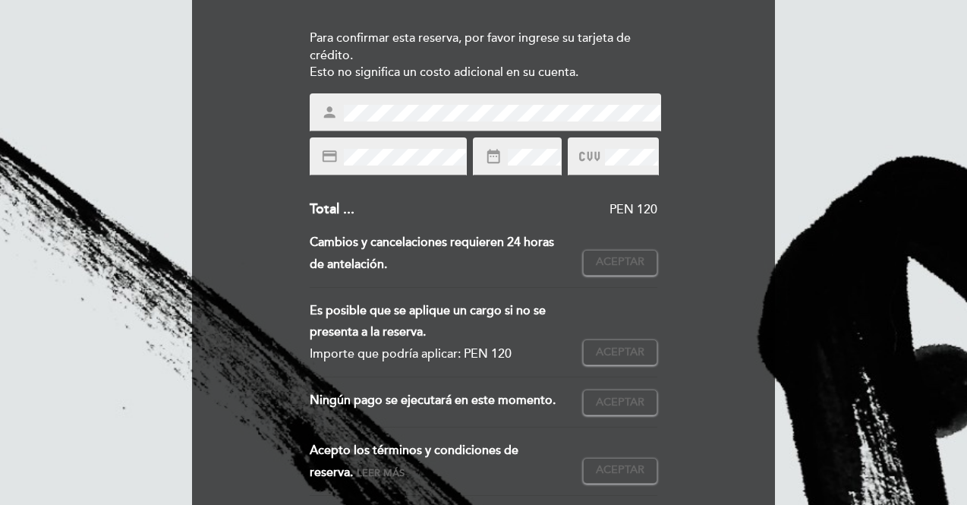 The height and width of the screenshot is (505, 967). What do you see at coordinates (446, 402) in the screenshot?
I see `div: Ningún pago se ejecutará en este momento.` at bounding box center [446, 402].